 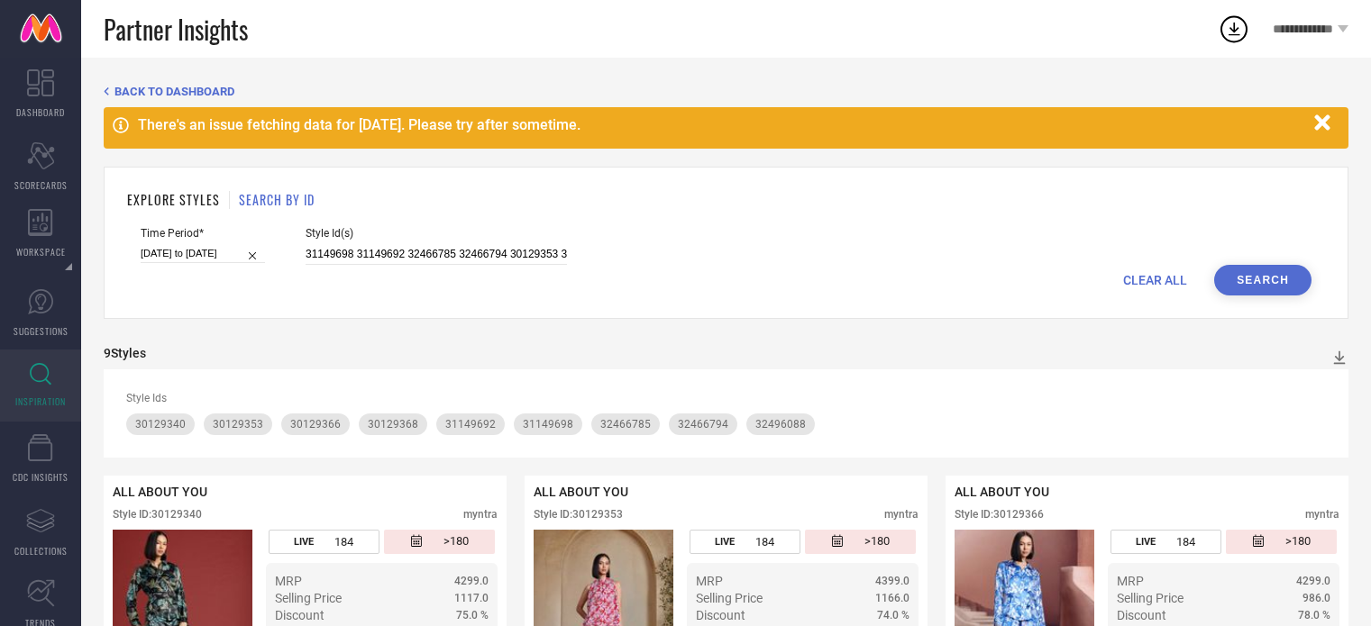 What do you see at coordinates (157, 515) in the screenshot?
I see `div: Style ID: 30129340` at bounding box center [157, 515].